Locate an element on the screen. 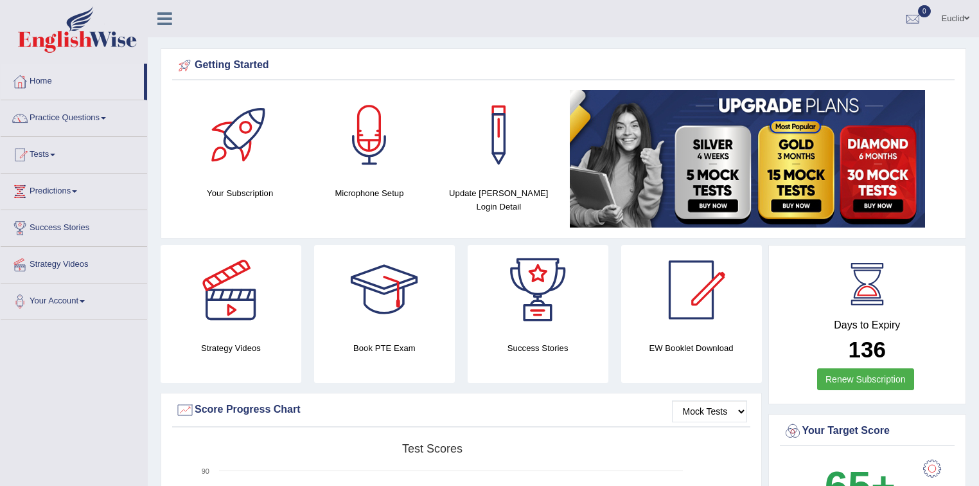 This screenshot has width=979, height=486. div: Your Target Score is located at coordinates (868, 431).